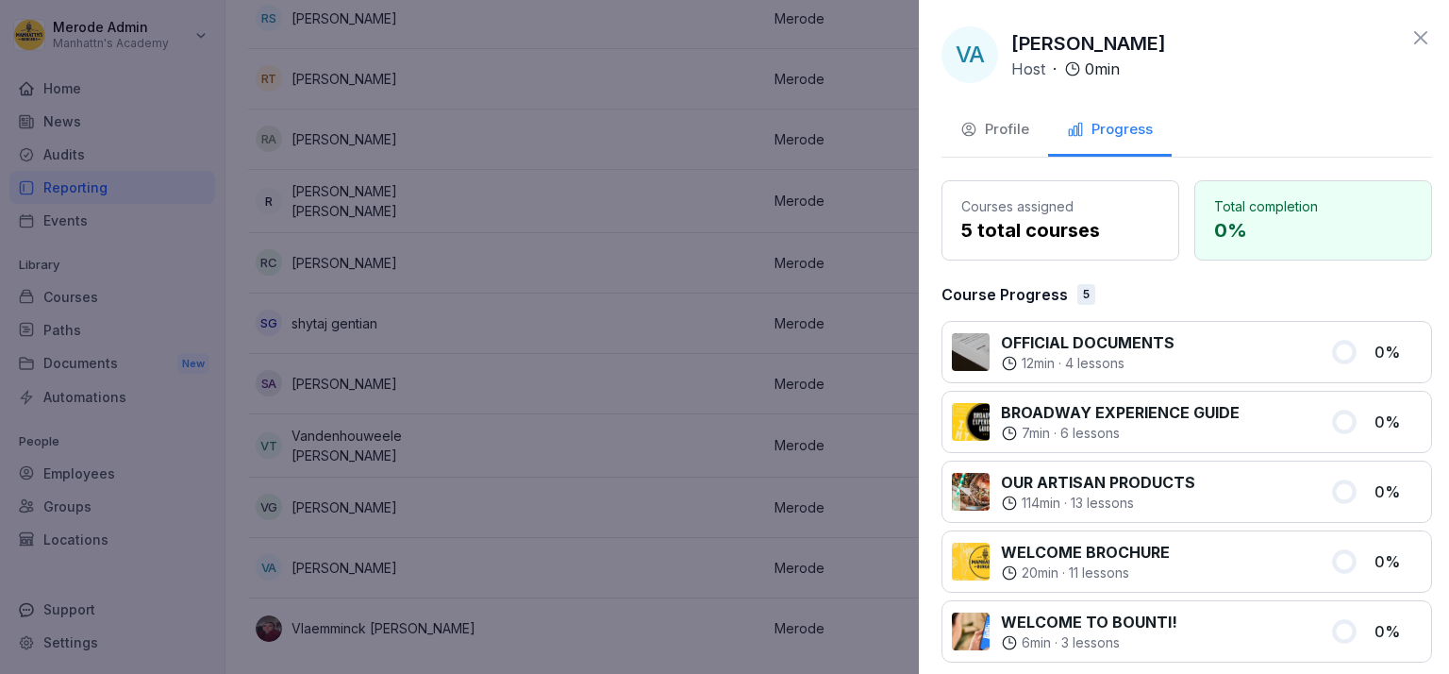 Image resolution: width=1449 pixels, height=674 pixels. What do you see at coordinates (1060, 230) in the screenshot?
I see `p: 5 total courses` at bounding box center [1060, 230].